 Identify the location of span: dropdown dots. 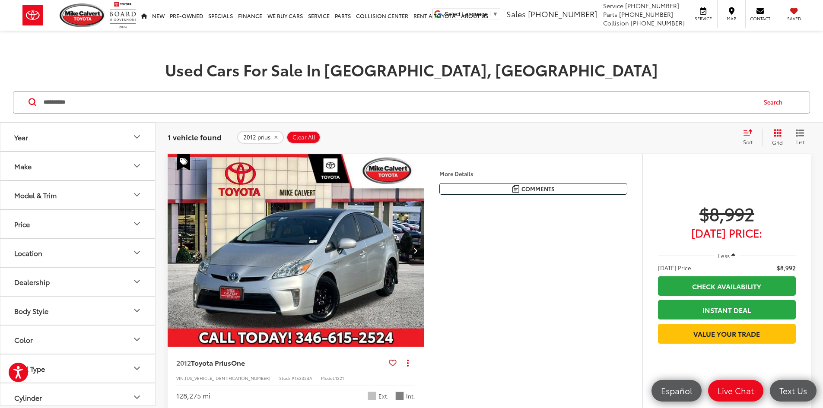
(408, 363).